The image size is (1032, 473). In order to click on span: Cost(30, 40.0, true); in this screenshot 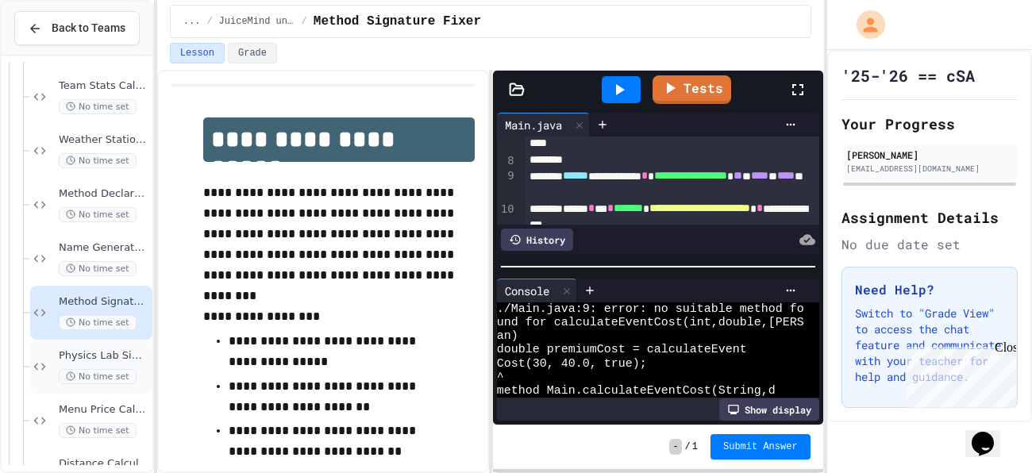, I will do `click(572, 364)`.